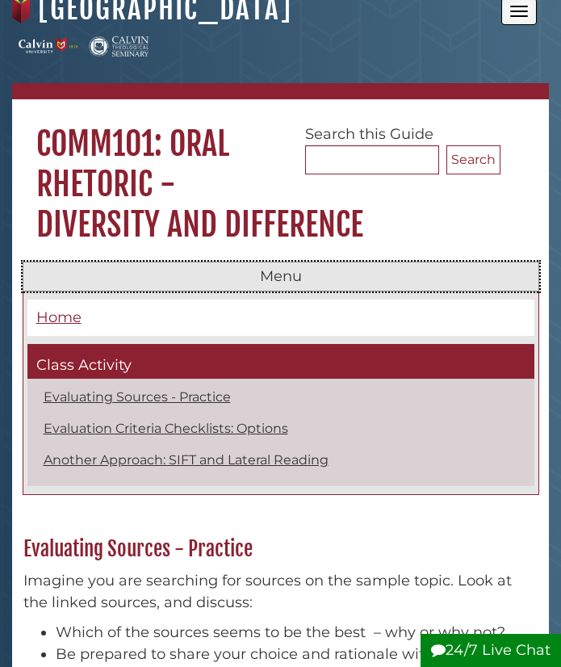 The image size is (561, 667). Describe the element at coordinates (297, 633) in the screenshot. I see `li: Which of the sources seems to be the best – why or why not?` at that location.